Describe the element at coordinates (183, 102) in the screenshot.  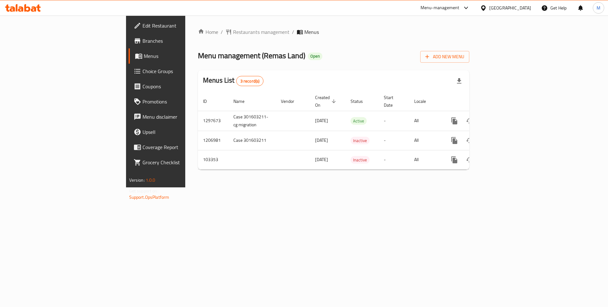
I see `span: Promotions` at that location.